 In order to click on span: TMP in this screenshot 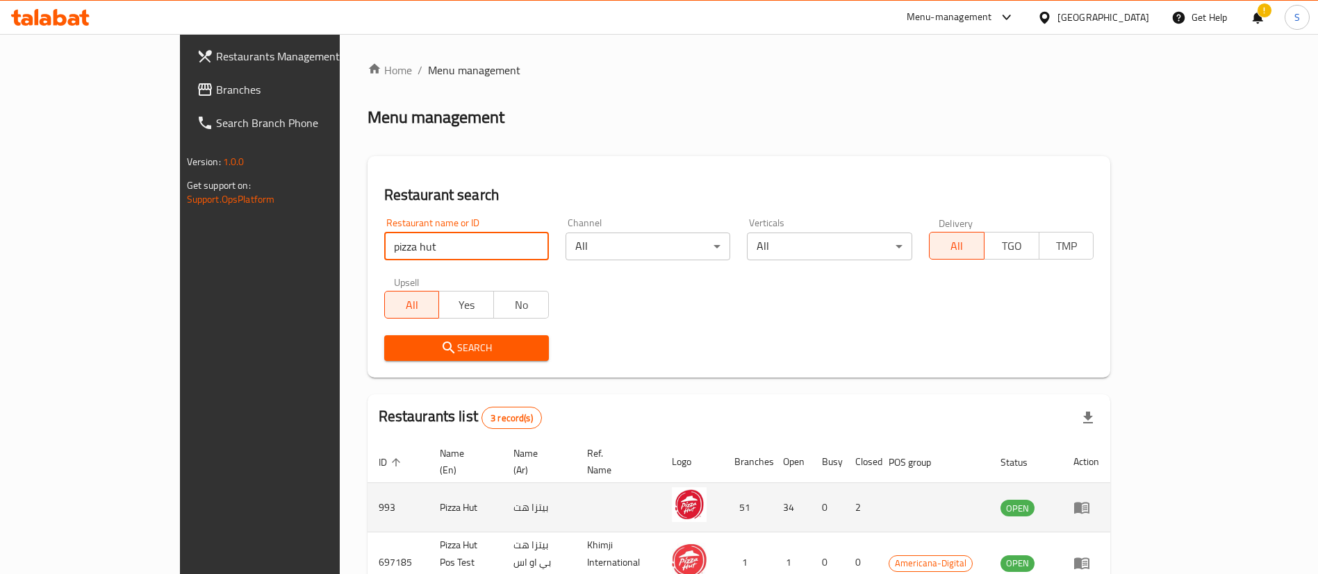, I will do `click(1066, 246)`.